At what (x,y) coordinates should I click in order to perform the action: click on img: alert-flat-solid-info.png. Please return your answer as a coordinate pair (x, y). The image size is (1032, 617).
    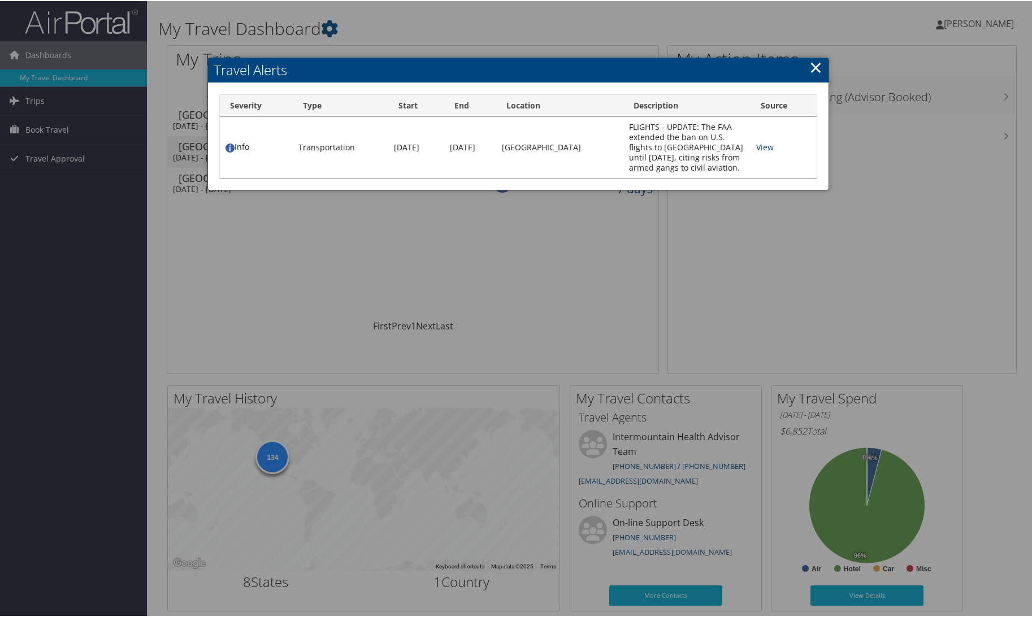
    Looking at the image, I should click on (230, 147).